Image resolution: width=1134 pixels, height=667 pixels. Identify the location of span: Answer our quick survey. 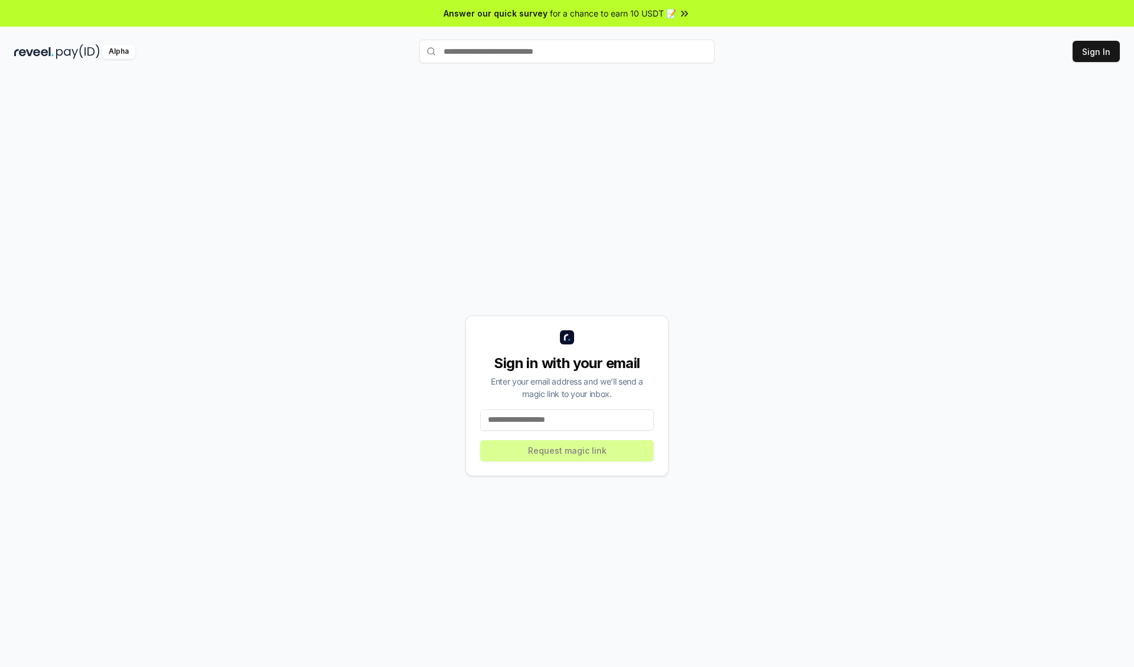
(496, 13).